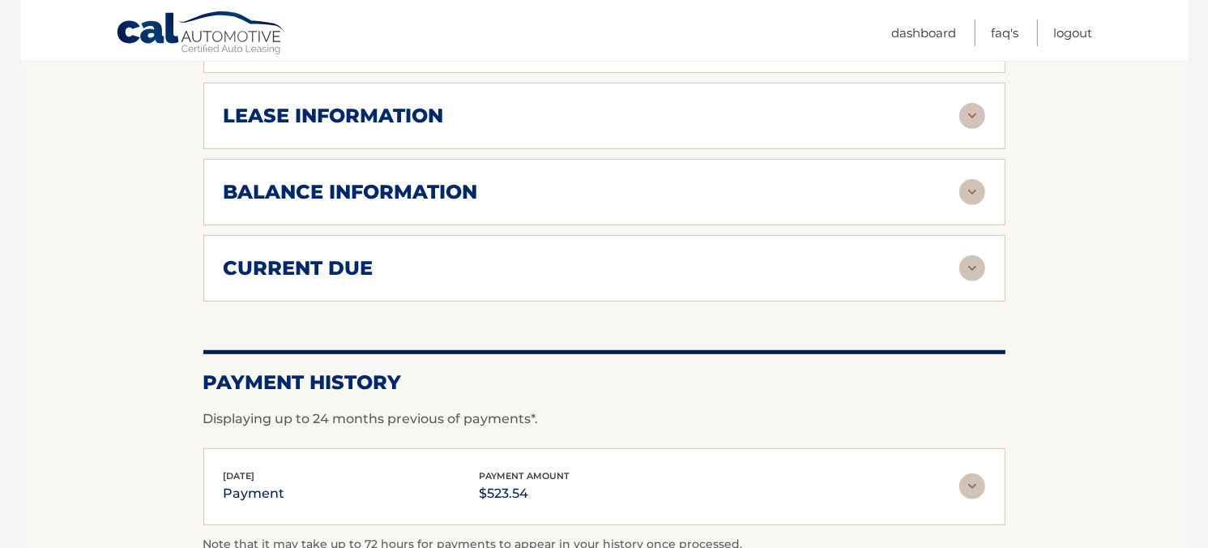  I want to click on h2: lease information, so click(334, 116).